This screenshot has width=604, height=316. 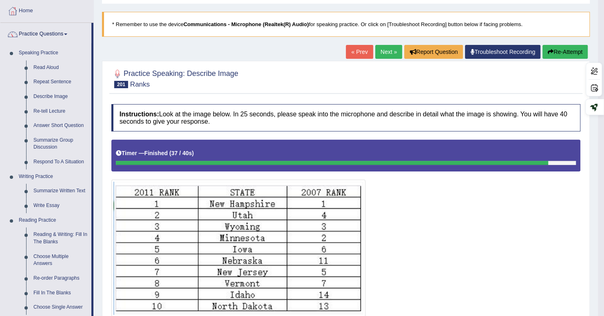 I want to click on b: Finished, so click(x=156, y=153).